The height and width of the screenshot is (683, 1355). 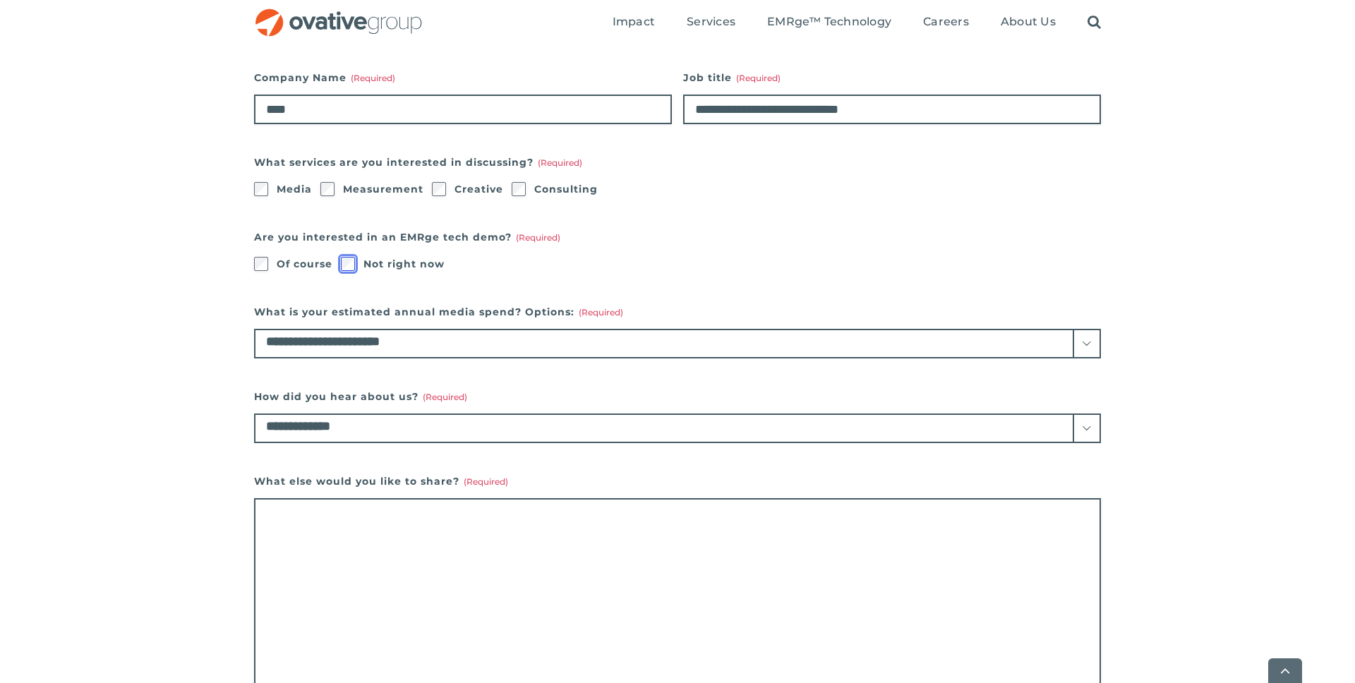 I want to click on label: Creative, so click(x=478, y=189).